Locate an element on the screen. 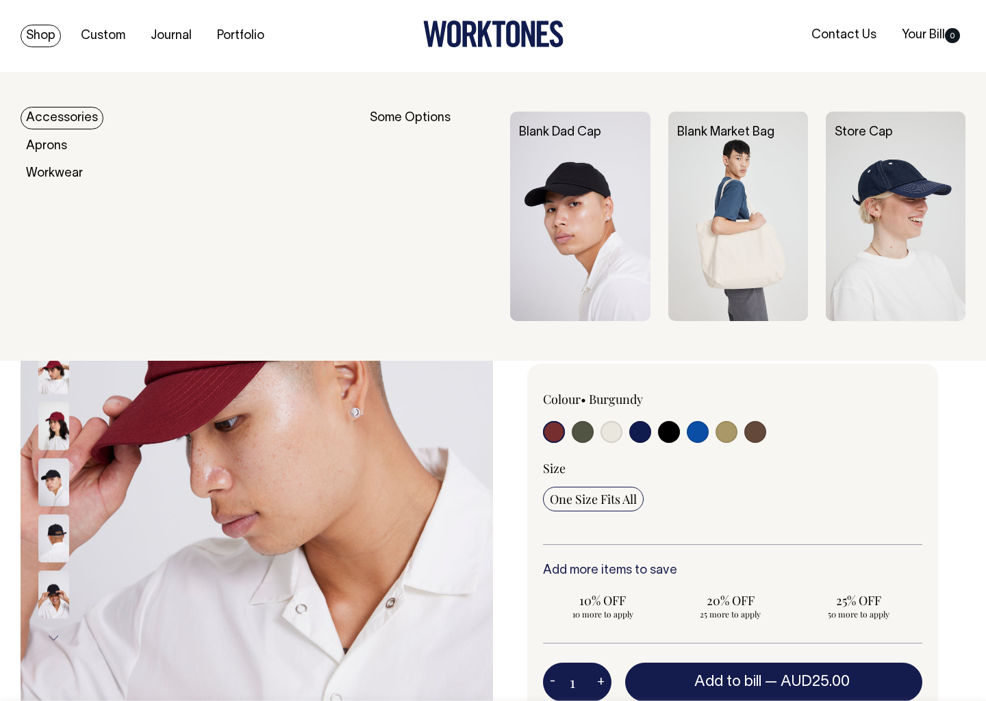 This screenshot has width=986, height=701. a: Blank Market Bag is located at coordinates (726, 132).